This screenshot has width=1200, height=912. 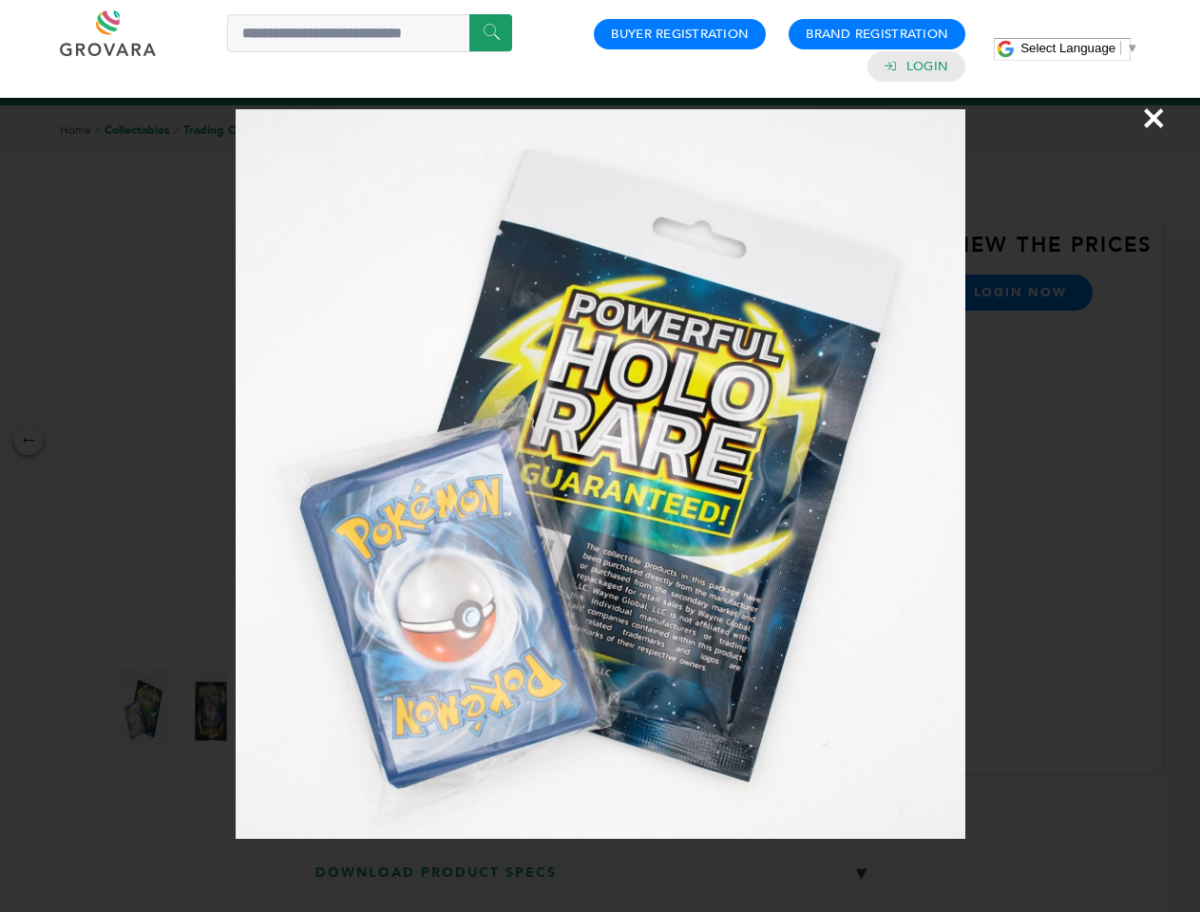 What do you see at coordinates (370, 33) in the screenshot?
I see `input: Search a product or brand...` at bounding box center [370, 33].